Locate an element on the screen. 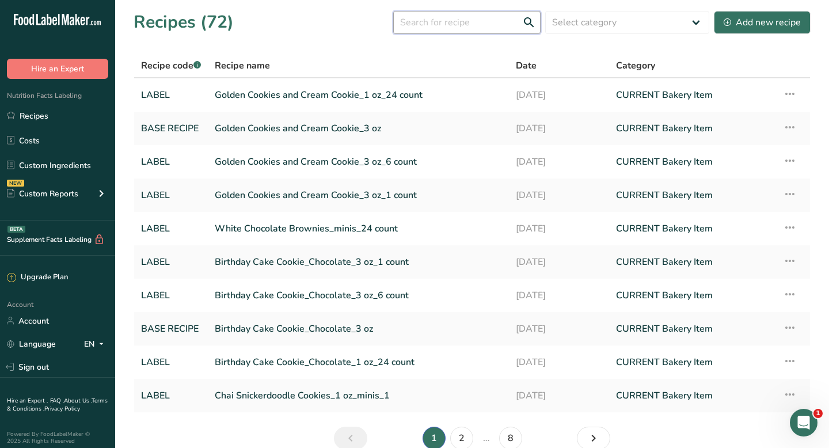 The image size is (829, 448). a: Hire an Expert . is located at coordinates (27, 401).